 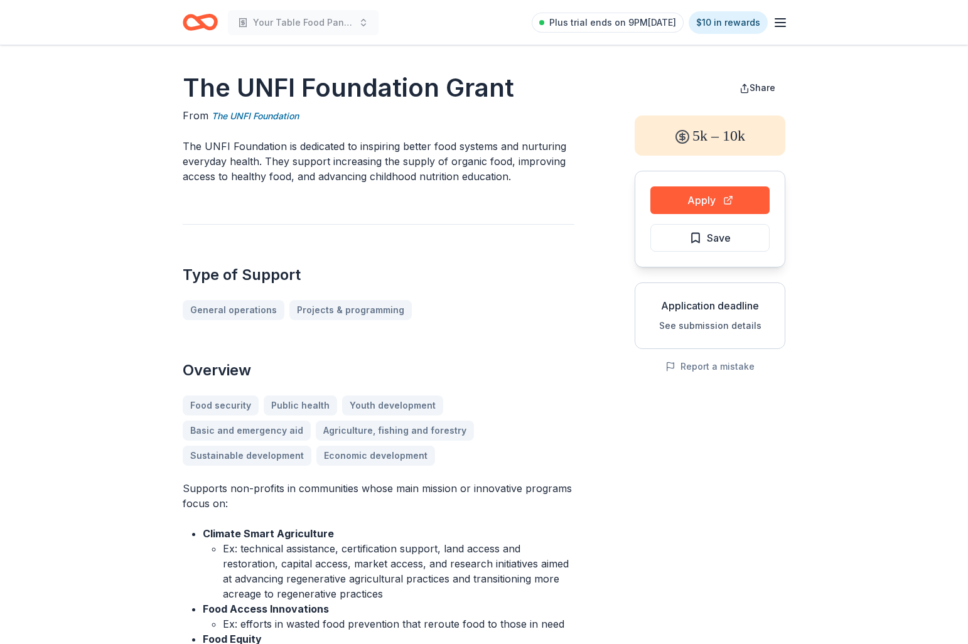 I want to click on div: 5k – 10k, so click(x=710, y=136).